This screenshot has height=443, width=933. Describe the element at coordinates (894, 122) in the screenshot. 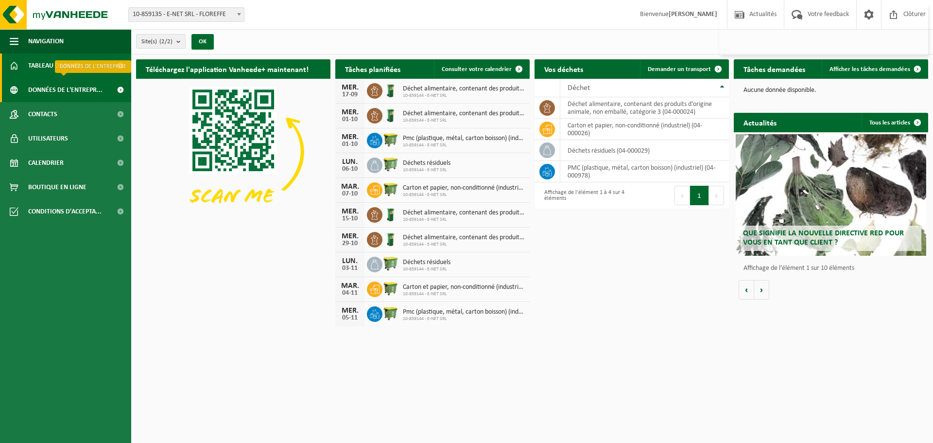

I see `a: Tous les articles` at that location.